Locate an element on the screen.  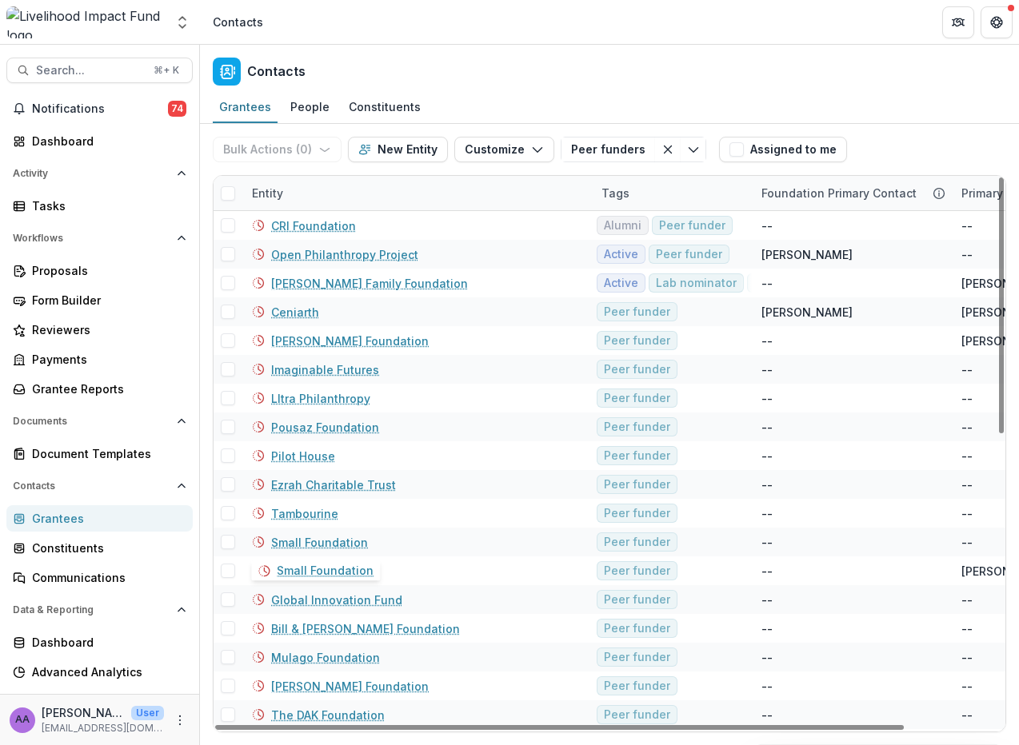
a: Communications is located at coordinates (99, 577).